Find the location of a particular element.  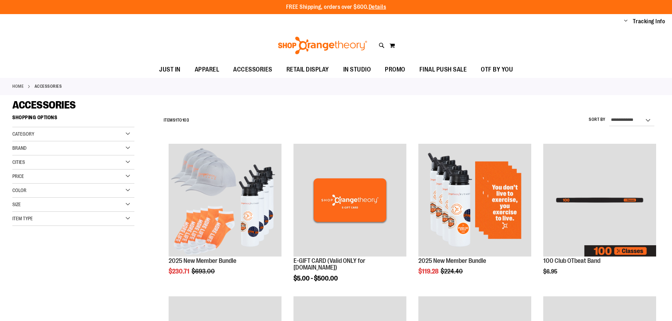

span: $693.00 is located at coordinates (204, 272).